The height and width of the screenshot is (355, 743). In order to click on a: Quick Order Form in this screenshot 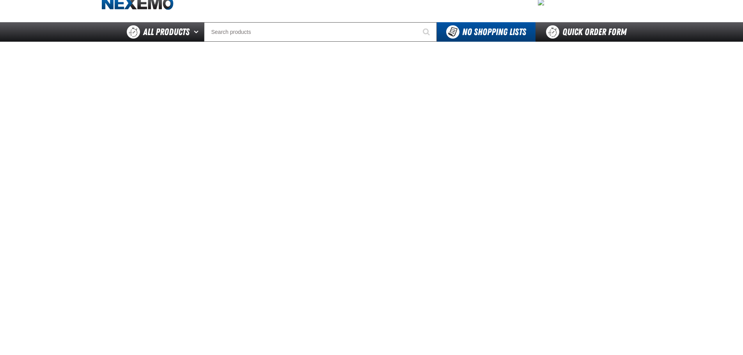, I will do `click(588, 32)`.